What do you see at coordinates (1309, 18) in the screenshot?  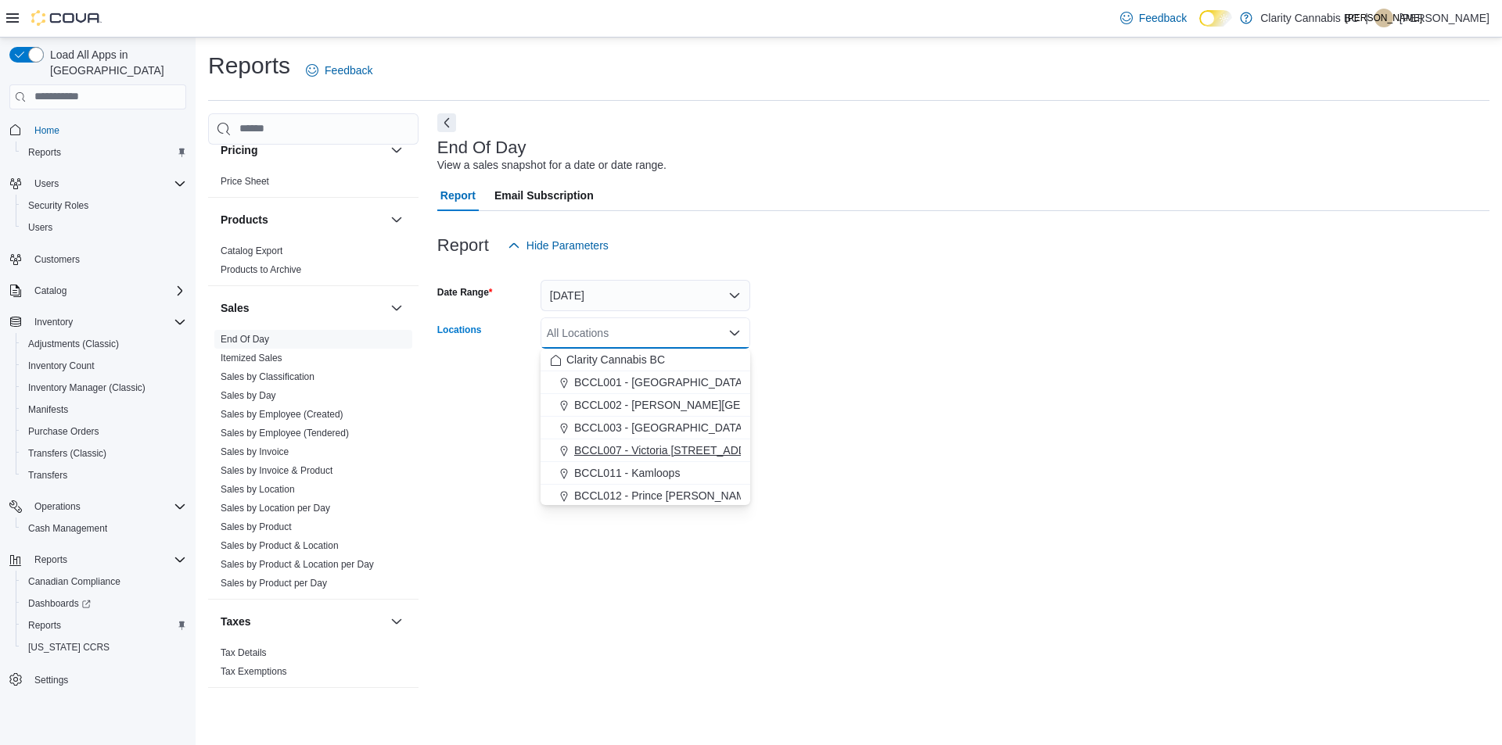 I see `p: Clarity Cannabis BC` at bounding box center [1309, 18].